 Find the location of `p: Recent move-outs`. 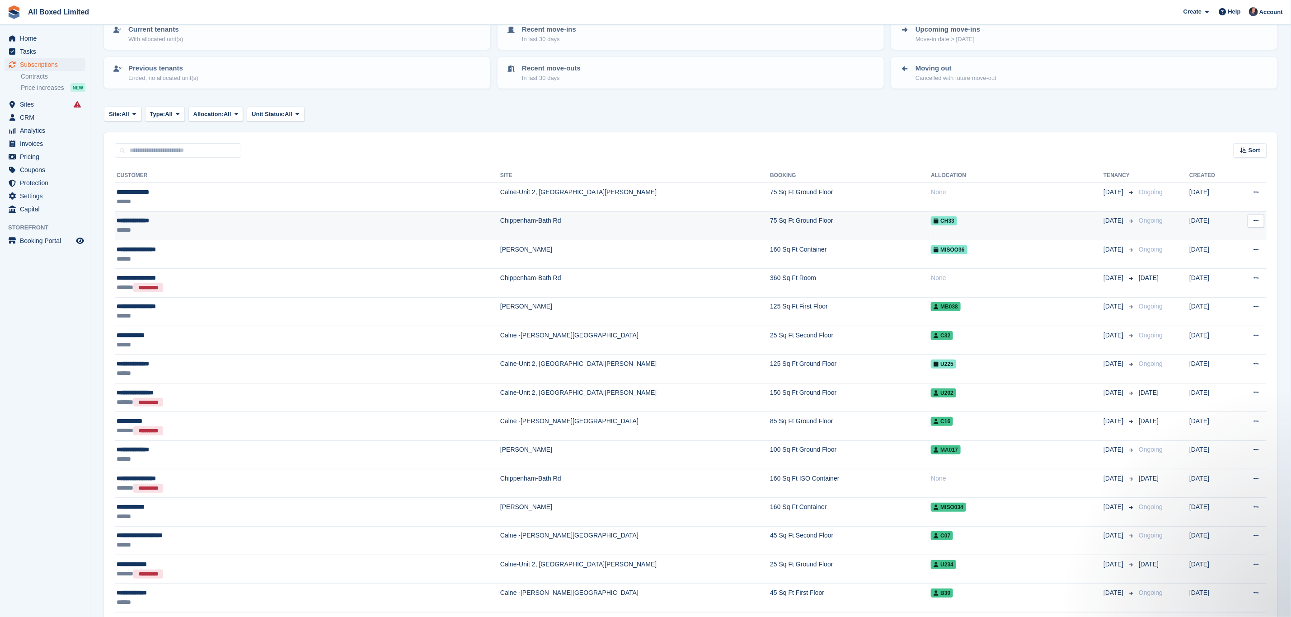

p: Recent move-outs is located at coordinates (551, 68).